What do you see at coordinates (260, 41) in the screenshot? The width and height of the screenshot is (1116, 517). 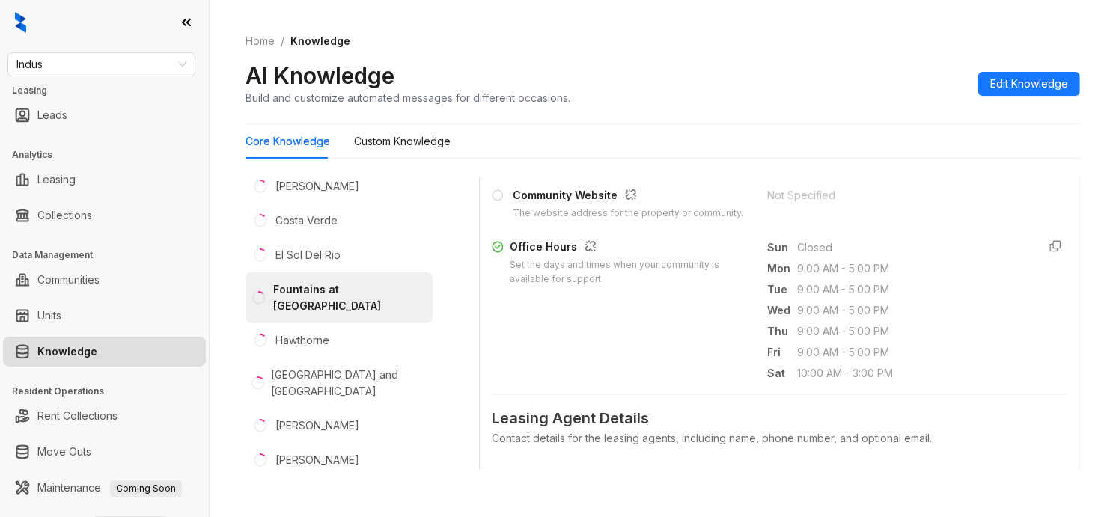 I see `a: Home` at bounding box center [260, 41].